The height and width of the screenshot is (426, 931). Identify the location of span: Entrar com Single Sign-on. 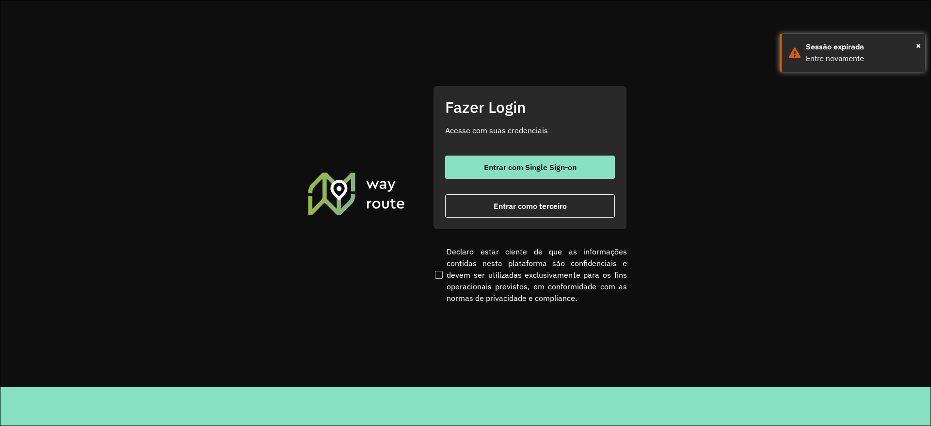
(530, 167).